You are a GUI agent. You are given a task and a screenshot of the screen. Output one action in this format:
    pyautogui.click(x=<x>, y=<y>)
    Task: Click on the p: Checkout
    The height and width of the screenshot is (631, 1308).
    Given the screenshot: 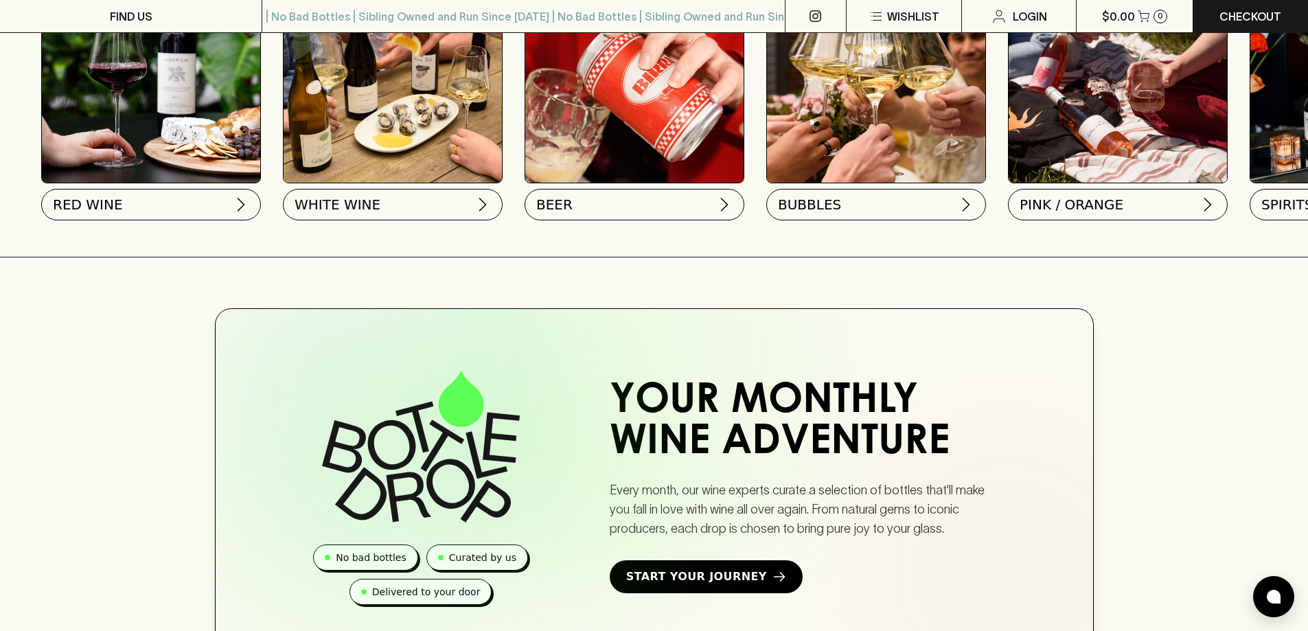 What is the action you would take?
    pyautogui.click(x=1250, y=16)
    